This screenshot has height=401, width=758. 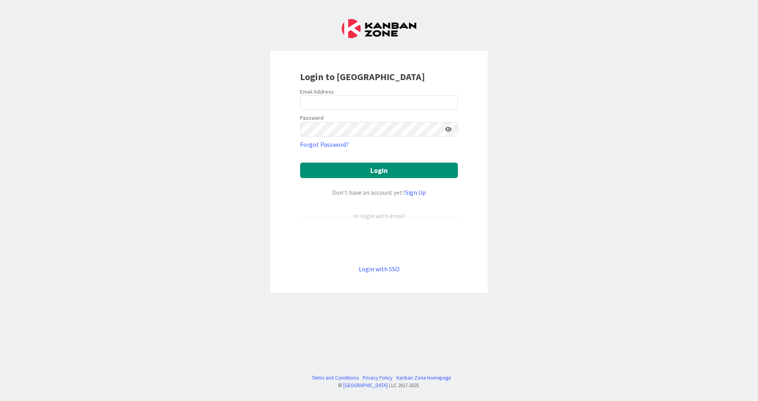 I want to click on label: Password, so click(x=312, y=118).